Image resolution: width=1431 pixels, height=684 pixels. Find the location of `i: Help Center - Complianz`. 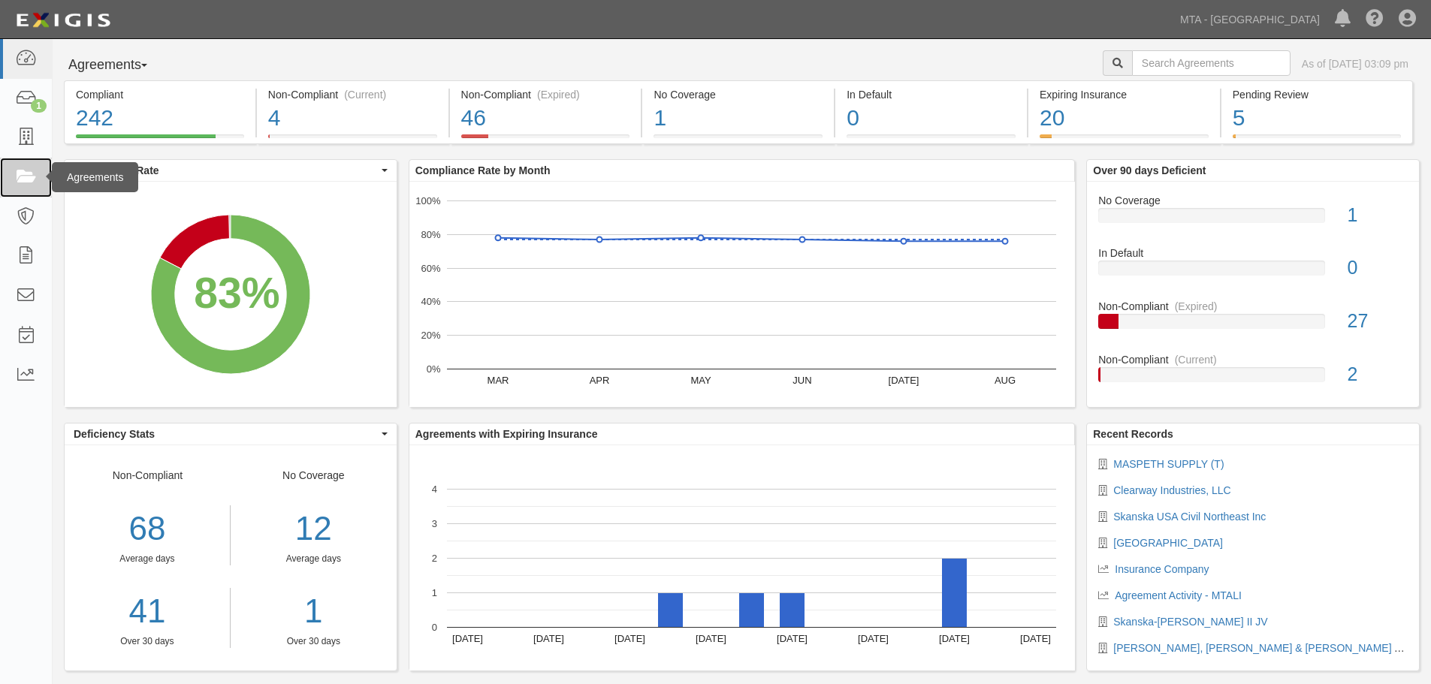

i: Help Center - Complianz is located at coordinates (1375, 20).